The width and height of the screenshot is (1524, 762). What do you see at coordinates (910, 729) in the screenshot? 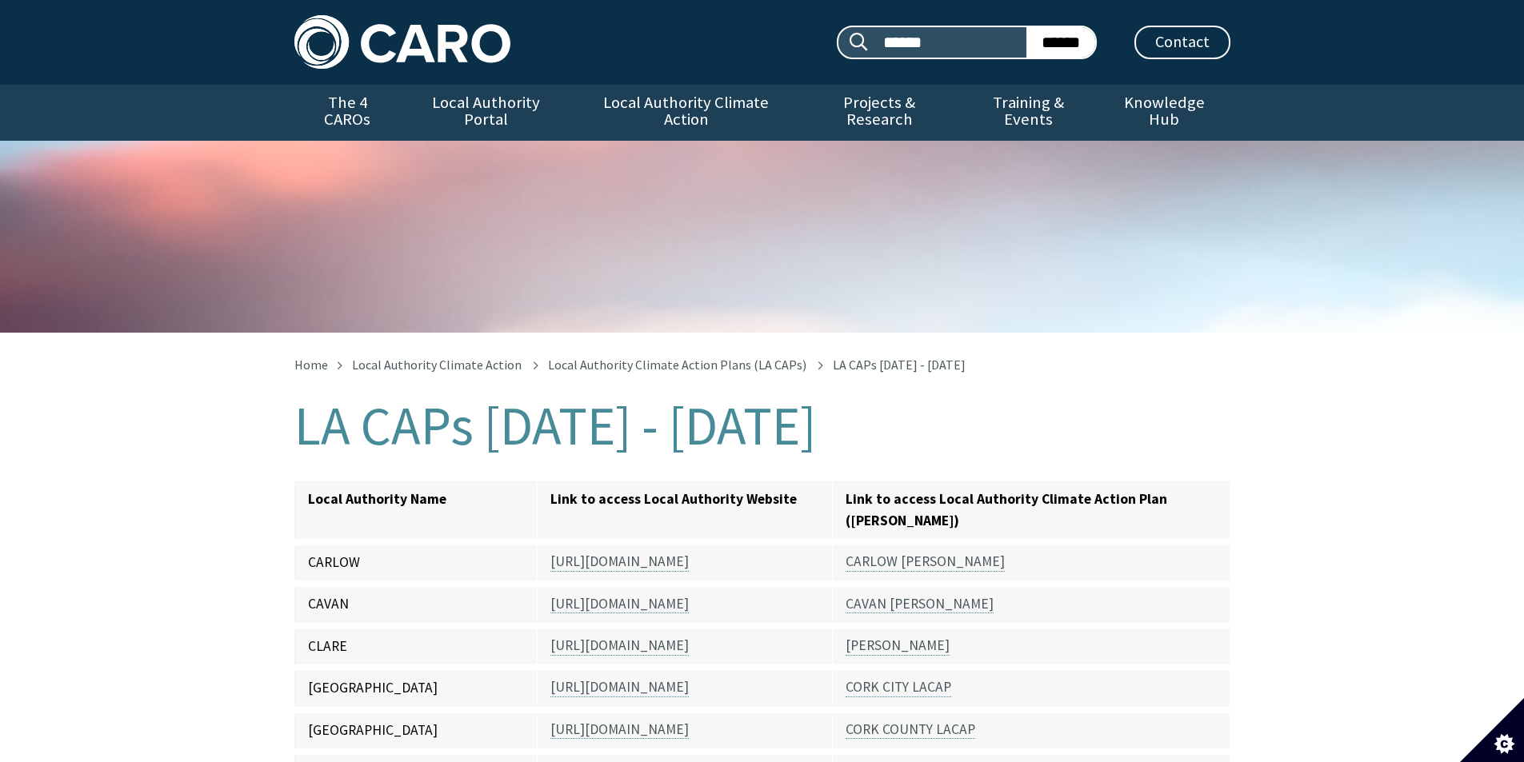
I see `a: CORK COUNTY LACAP` at bounding box center [910, 729].